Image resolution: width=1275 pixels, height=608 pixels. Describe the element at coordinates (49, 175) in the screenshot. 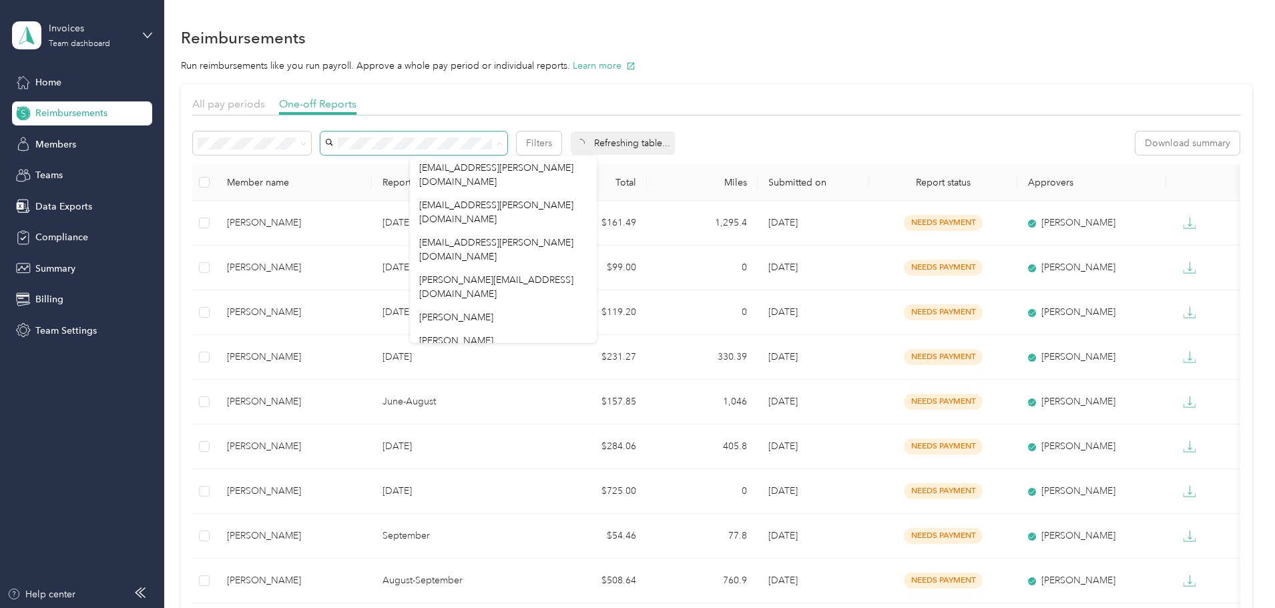

I see `span: Teams` at that location.